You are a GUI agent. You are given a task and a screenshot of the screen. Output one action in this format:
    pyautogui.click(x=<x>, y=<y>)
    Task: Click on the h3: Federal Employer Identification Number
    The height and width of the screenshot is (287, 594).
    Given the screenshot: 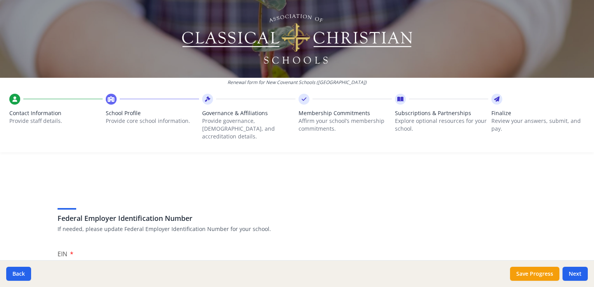 What is the action you would take?
    pyautogui.click(x=297, y=218)
    